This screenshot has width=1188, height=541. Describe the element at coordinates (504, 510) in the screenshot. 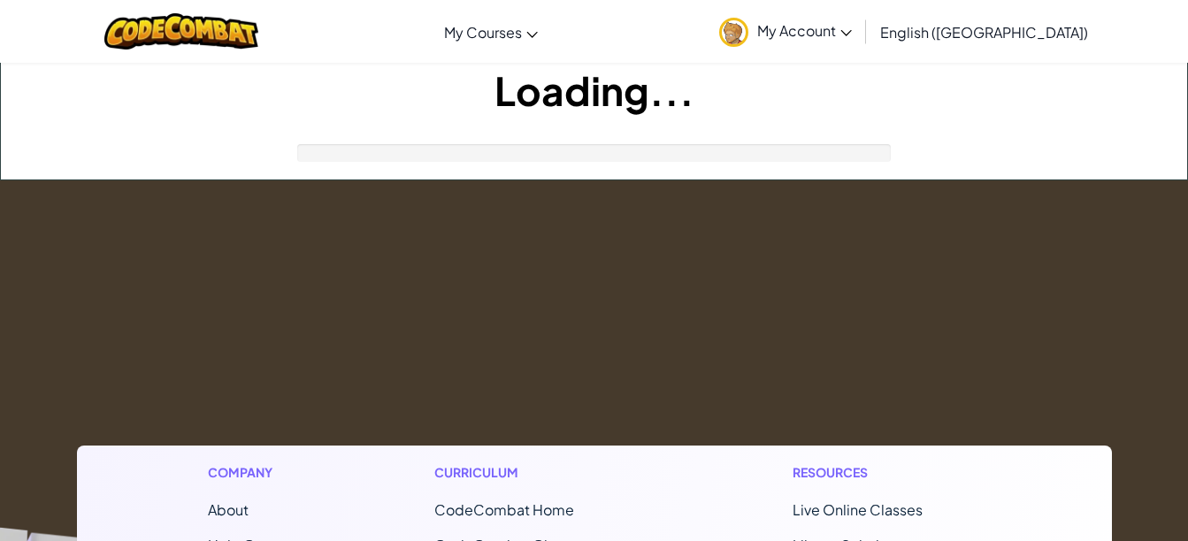

I see `span: CodeCombat Home` at that location.